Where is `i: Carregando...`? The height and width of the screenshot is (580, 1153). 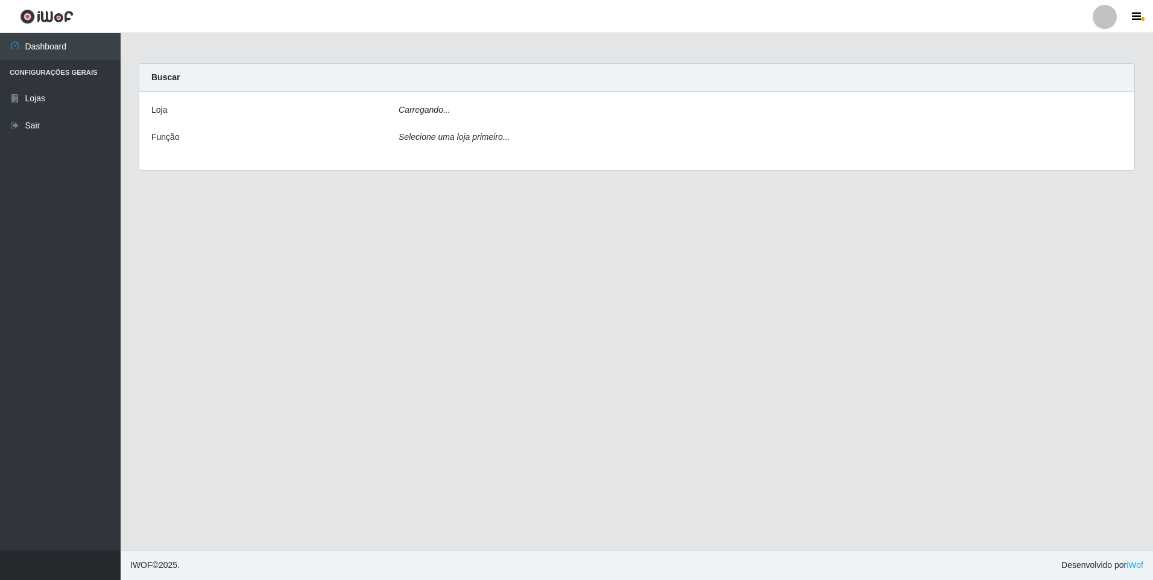
i: Carregando... is located at coordinates (425, 110).